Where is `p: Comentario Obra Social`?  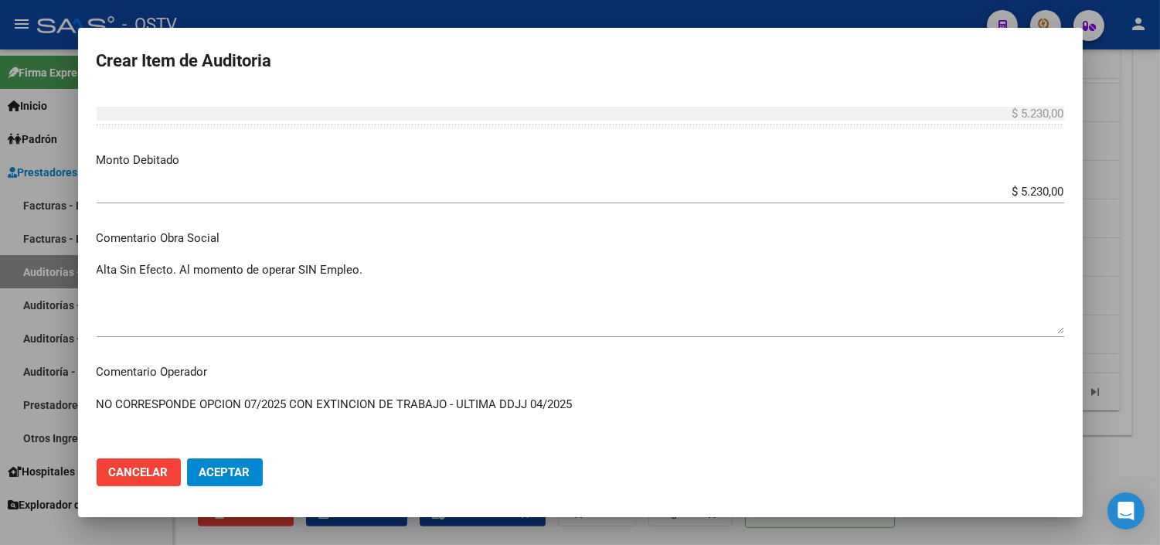 p: Comentario Obra Social is located at coordinates (581, 238).